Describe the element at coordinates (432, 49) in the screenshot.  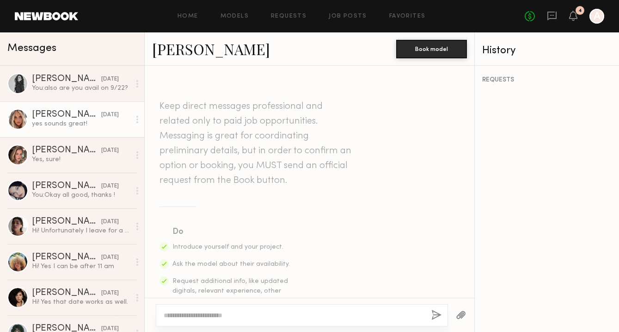
I see `button: Book model` at that location.